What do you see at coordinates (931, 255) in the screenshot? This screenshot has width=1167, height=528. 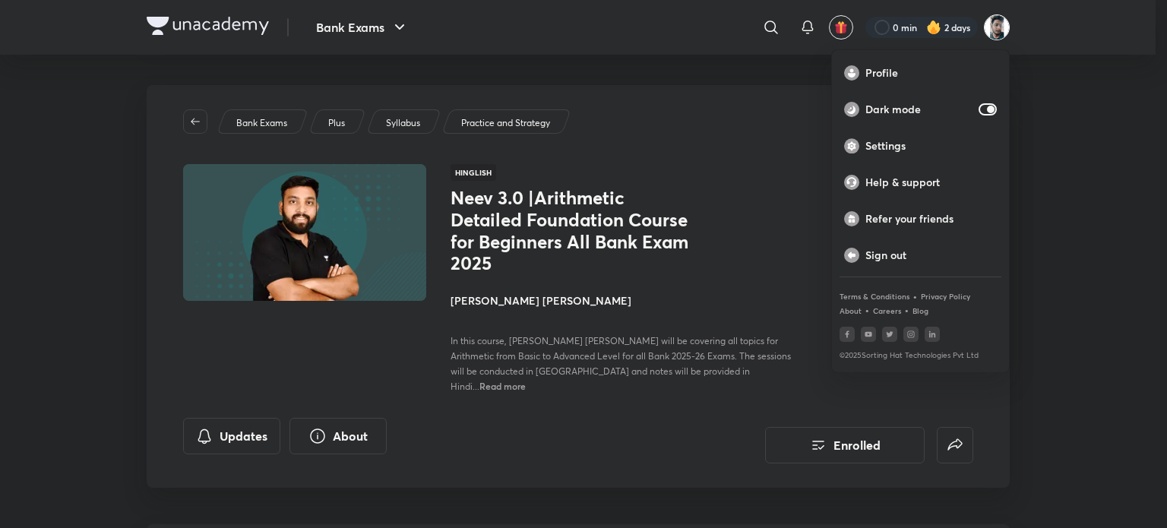 I see `p: Sign out` at bounding box center [931, 255].